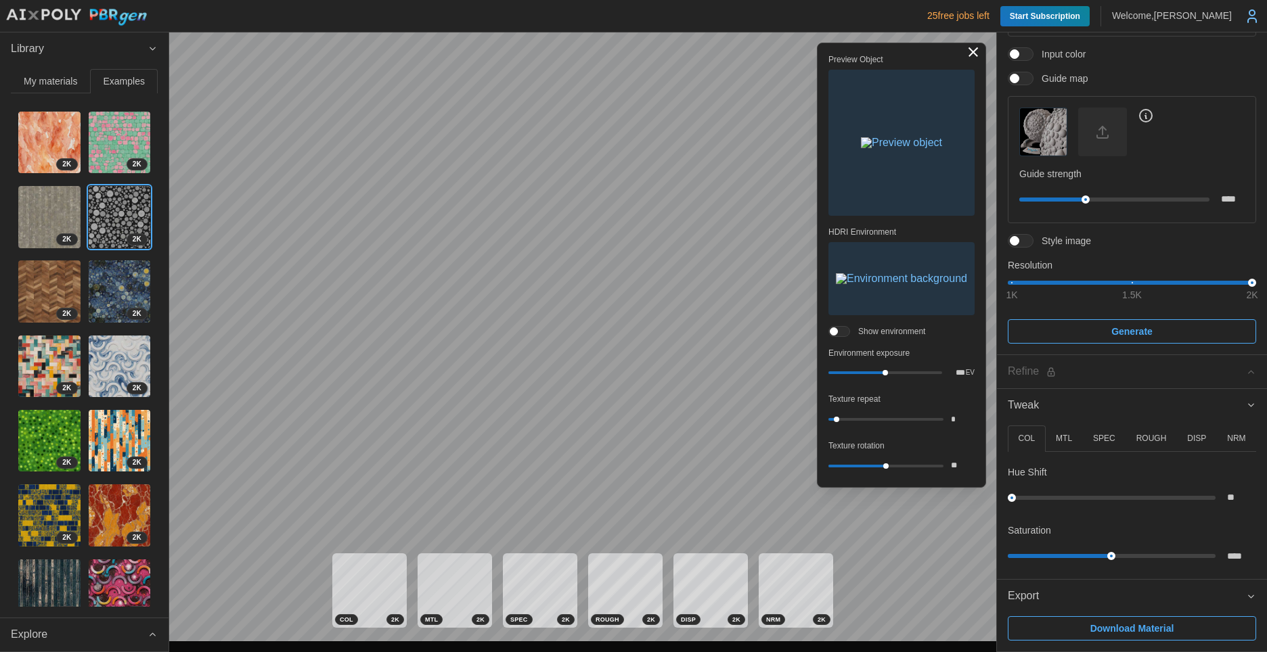  Describe the element at coordinates (1059, 54) in the screenshot. I see `span: Input color` at that location.